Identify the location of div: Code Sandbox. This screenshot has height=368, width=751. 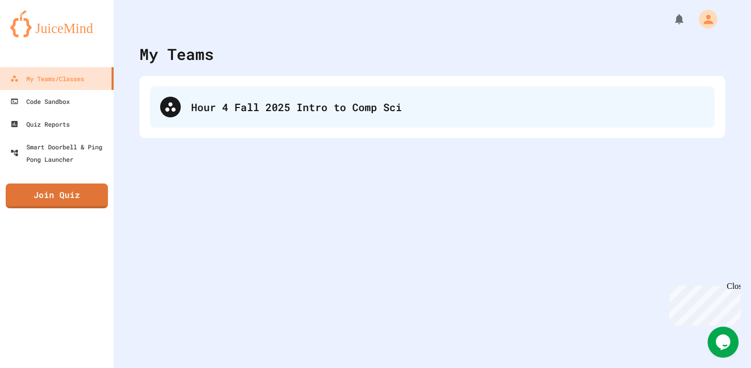
(40, 101).